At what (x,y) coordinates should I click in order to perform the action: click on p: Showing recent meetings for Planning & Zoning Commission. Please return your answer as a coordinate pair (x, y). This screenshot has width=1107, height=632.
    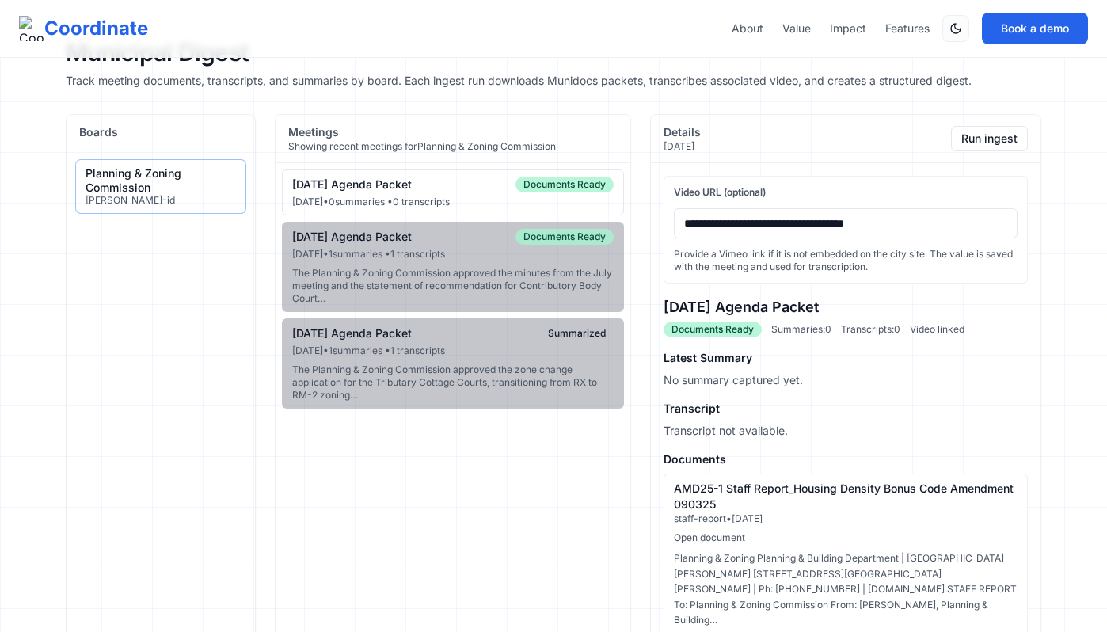
    Looking at the image, I should click on (422, 146).